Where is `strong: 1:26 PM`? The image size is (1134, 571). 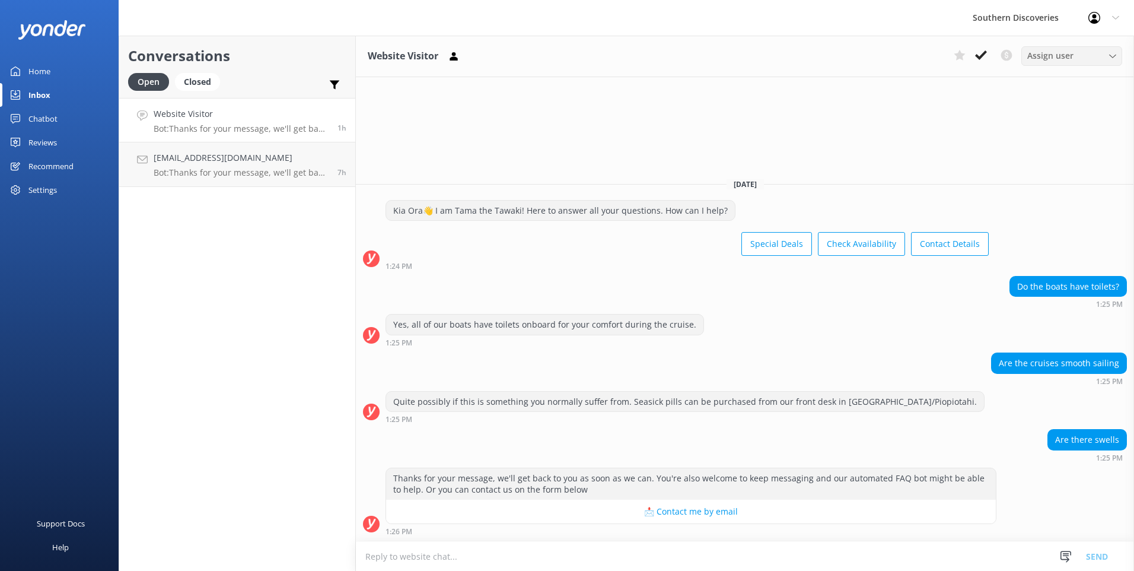
strong: 1:26 PM is located at coordinates (399, 531).